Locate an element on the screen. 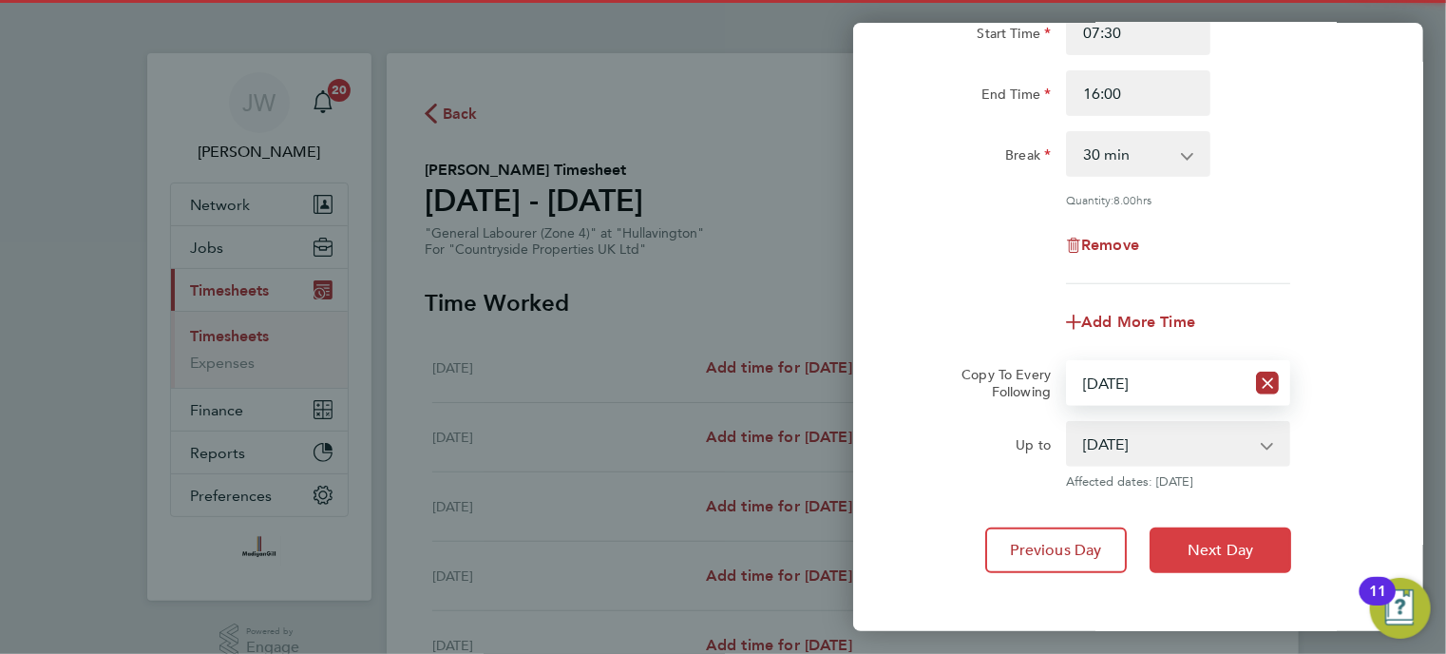  div: Quantity: hrs is located at coordinates (1178, 200).